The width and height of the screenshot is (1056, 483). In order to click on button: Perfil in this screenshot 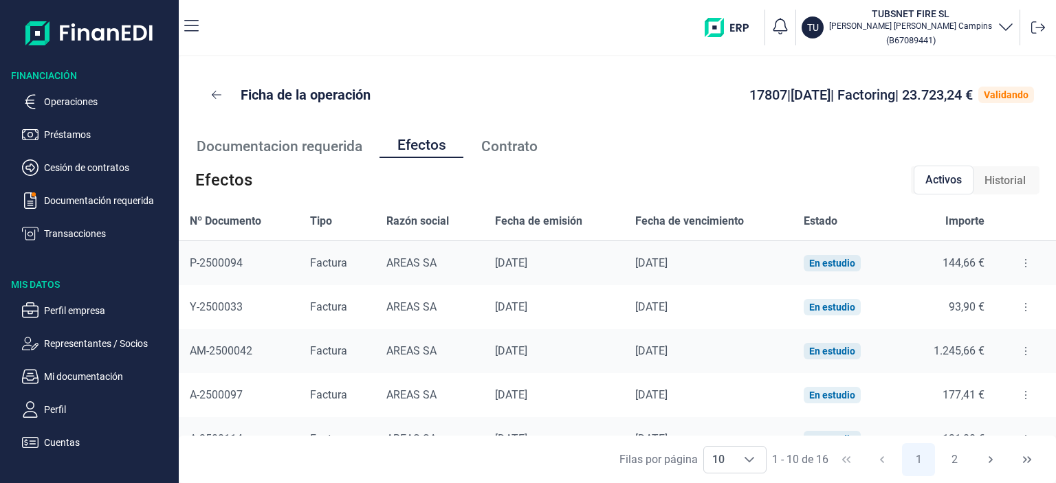, I will do `click(98, 410)`.